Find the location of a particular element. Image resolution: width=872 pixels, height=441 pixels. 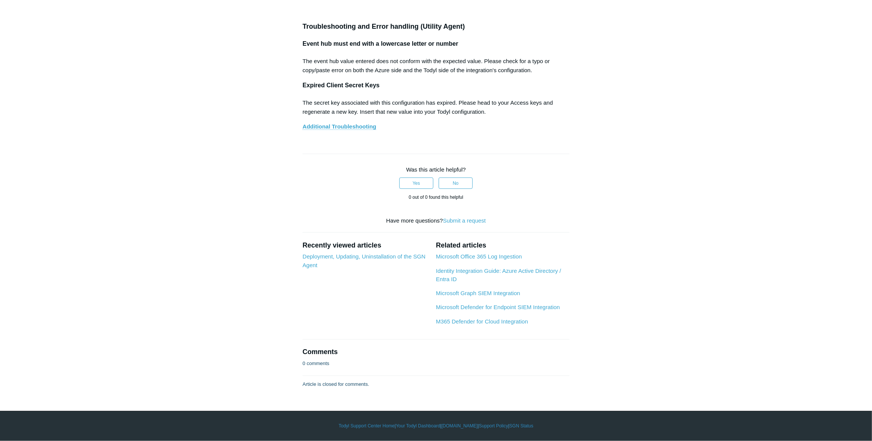

button: This article was not helpful is located at coordinates (455, 183).